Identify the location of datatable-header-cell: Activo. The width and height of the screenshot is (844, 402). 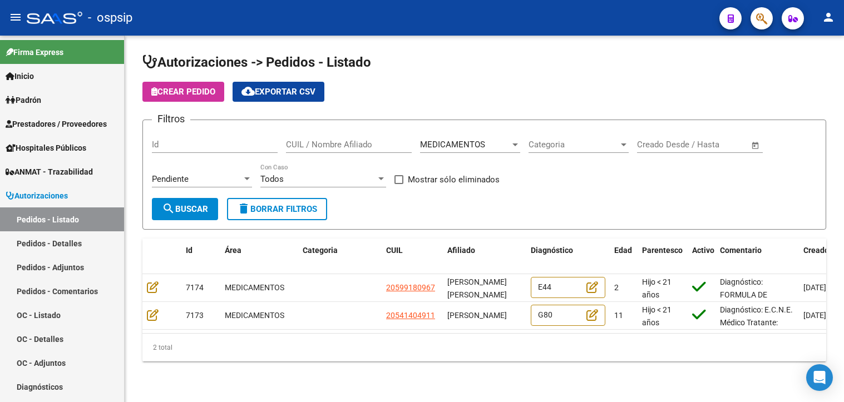
(701, 257).